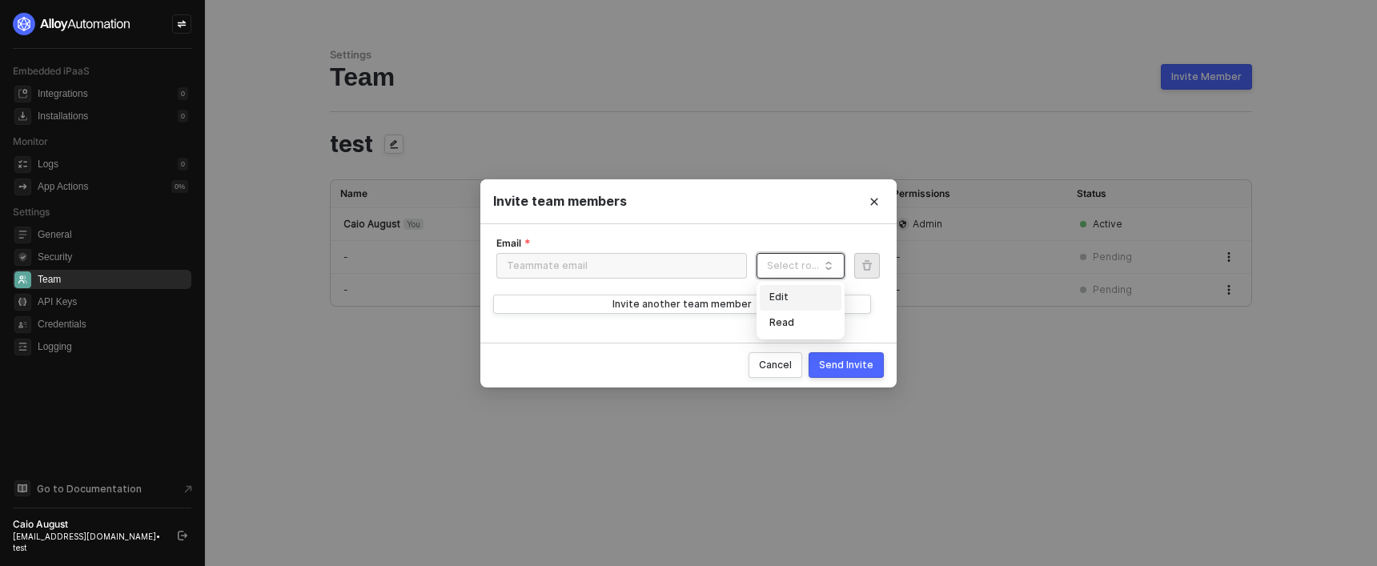  Describe the element at coordinates (846, 364) in the screenshot. I see `div: Send Invite` at that location.